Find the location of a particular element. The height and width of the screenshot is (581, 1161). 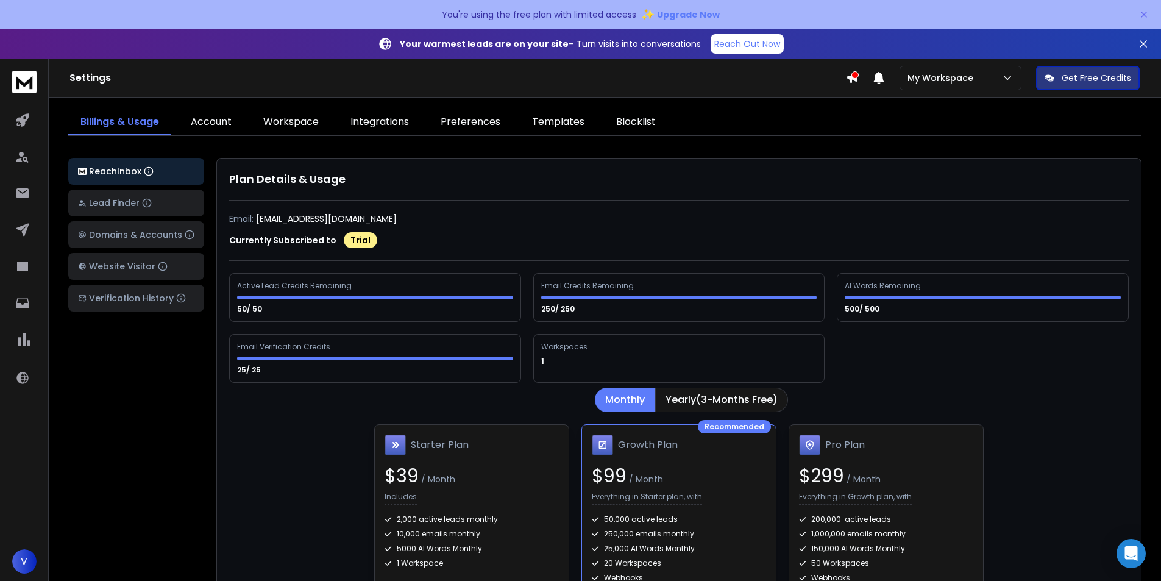

a: Account is located at coordinates (211, 122).